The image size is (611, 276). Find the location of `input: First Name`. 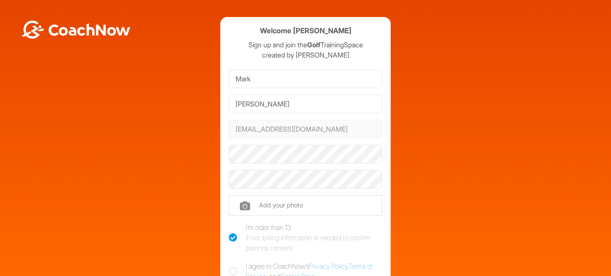

input: First Name is located at coordinates (305, 79).